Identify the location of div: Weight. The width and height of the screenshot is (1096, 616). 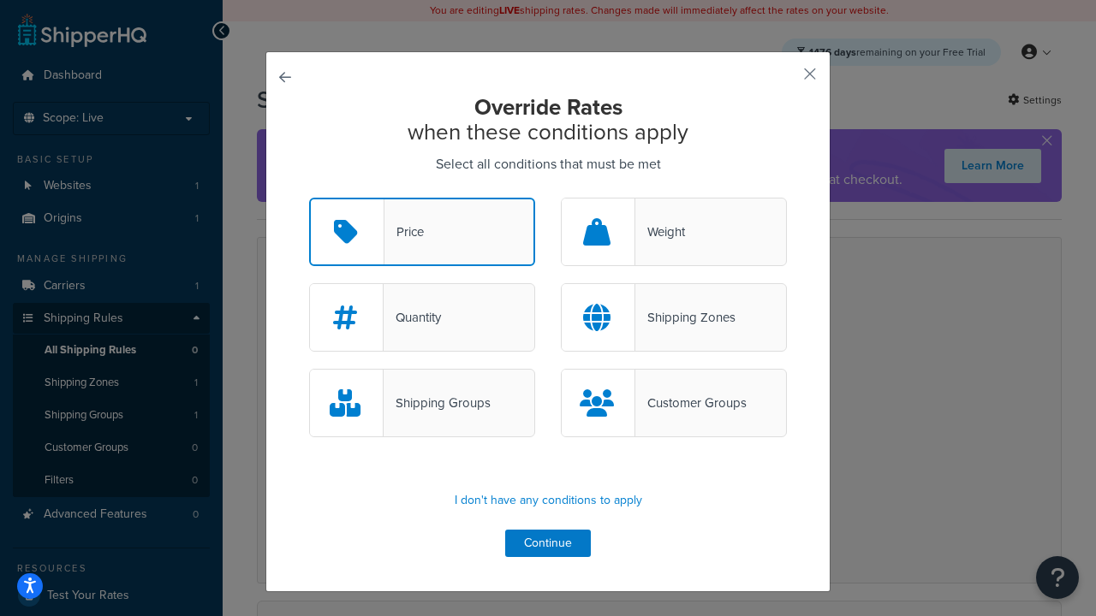
(660, 232).